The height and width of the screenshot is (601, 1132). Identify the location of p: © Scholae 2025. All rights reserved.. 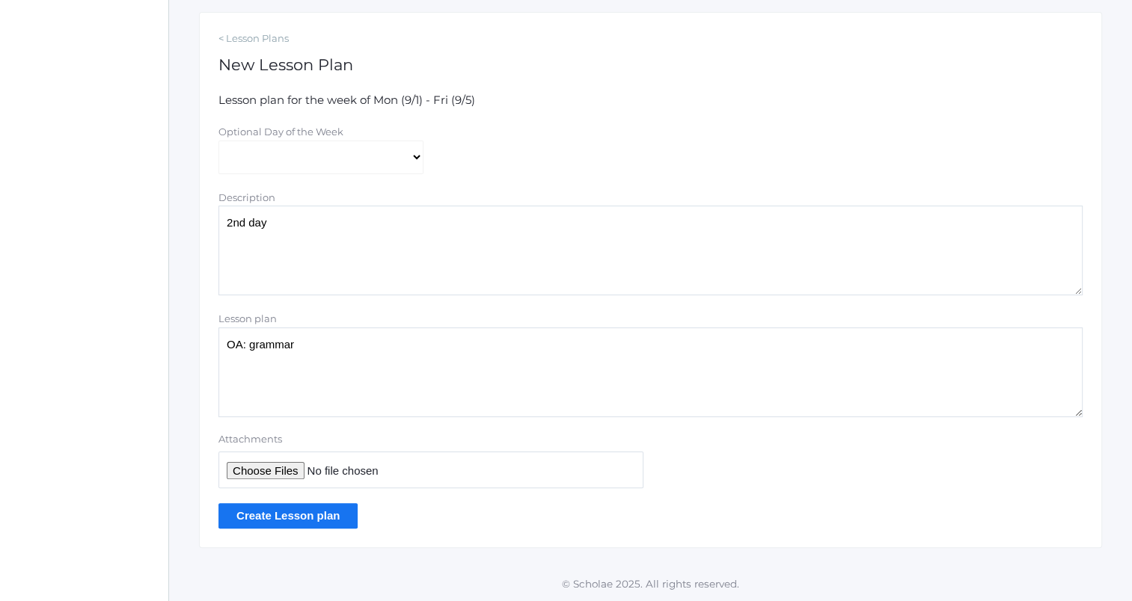
(650, 584).